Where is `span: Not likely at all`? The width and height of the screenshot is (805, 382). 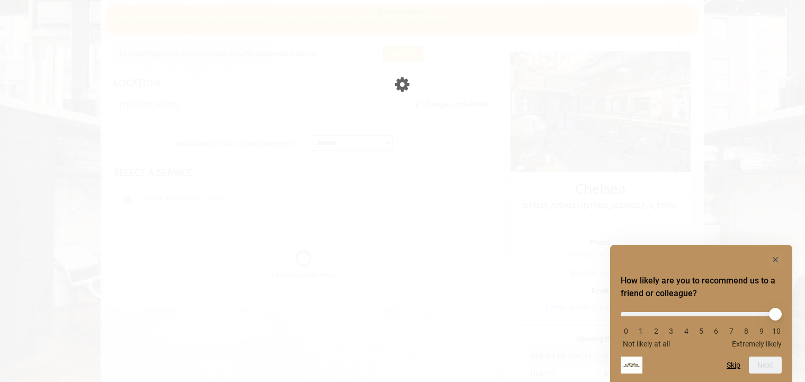 span: Not likely at all is located at coordinates (646, 344).